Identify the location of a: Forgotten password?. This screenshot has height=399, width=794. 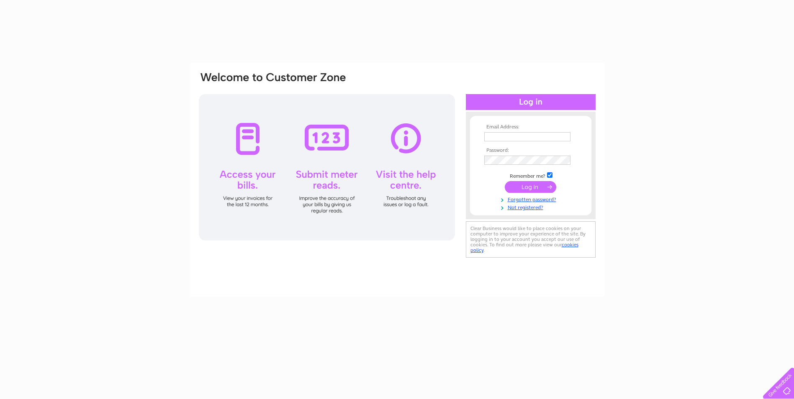
(532, 199).